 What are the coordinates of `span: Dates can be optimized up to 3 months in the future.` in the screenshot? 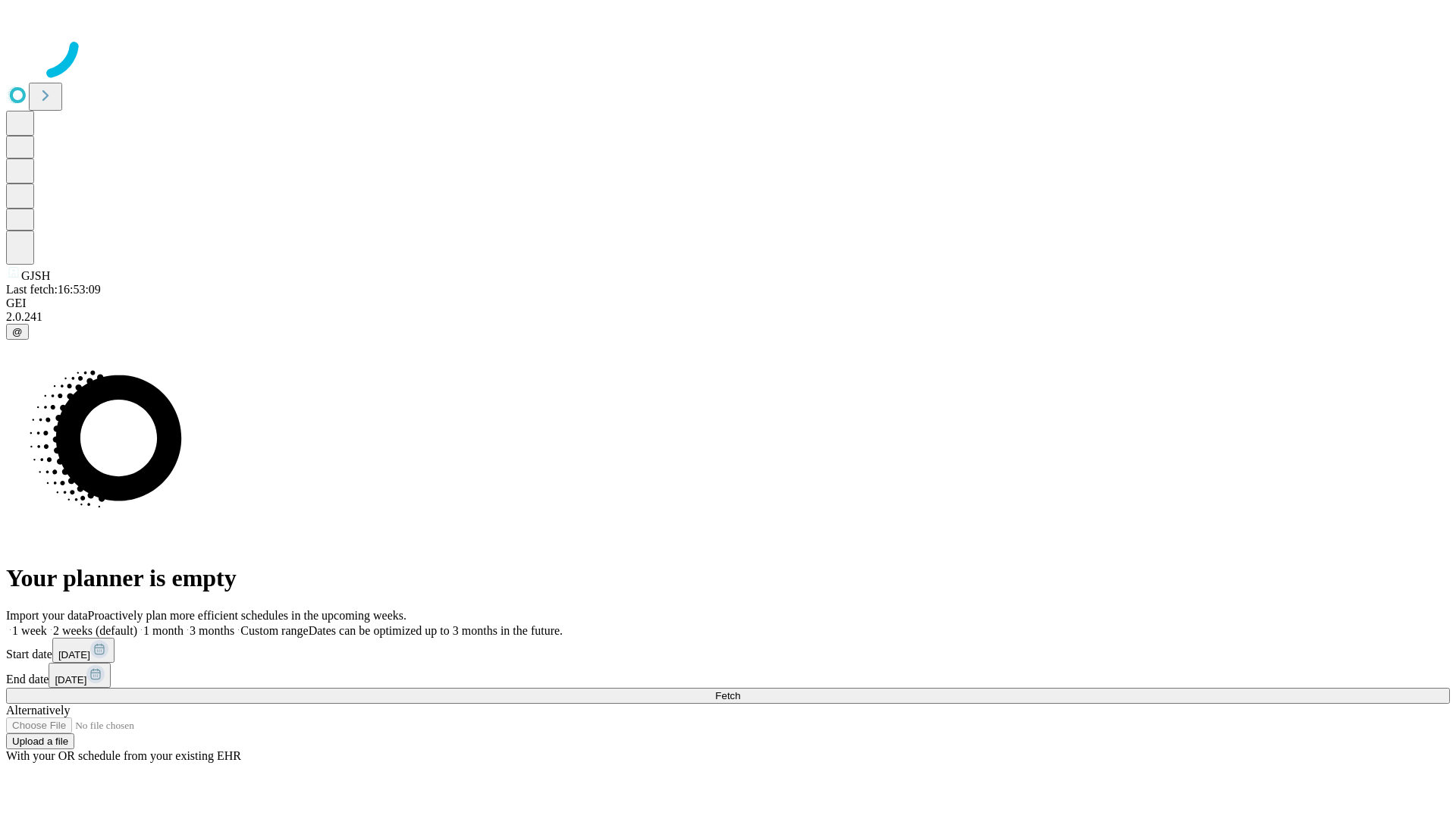 It's located at (435, 631).